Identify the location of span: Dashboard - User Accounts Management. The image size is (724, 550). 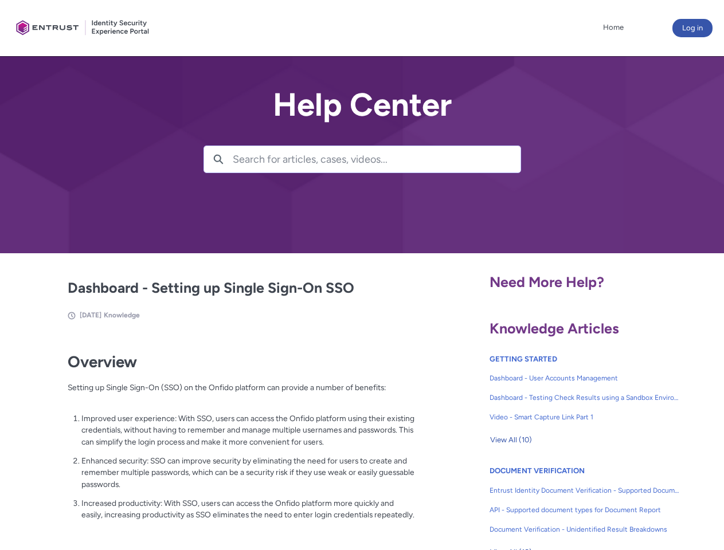
(585, 378).